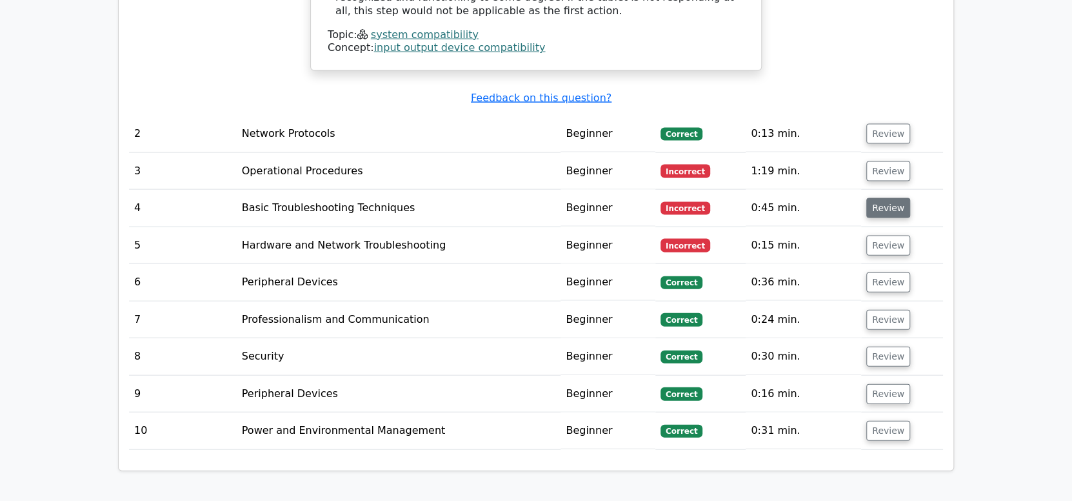 Image resolution: width=1072 pixels, height=501 pixels. I want to click on td: Hardware and Network Troubleshooting, so click(399, 245).